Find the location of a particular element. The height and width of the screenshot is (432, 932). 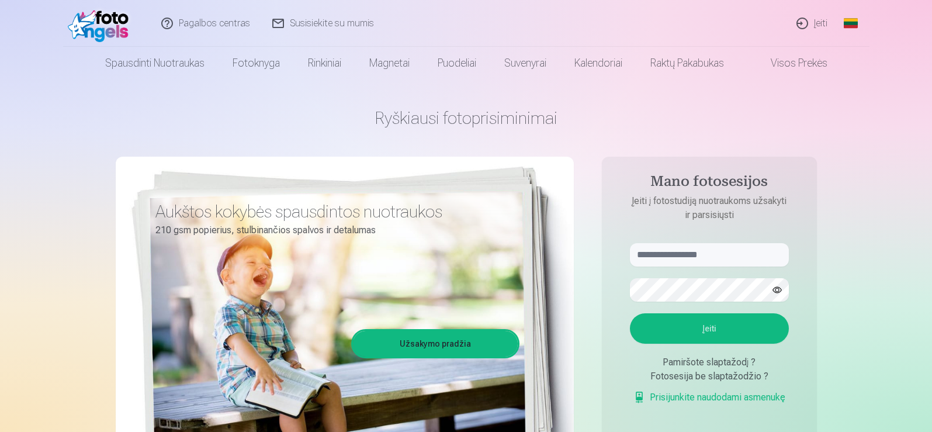

a: Fotoknyga is located at coordinates (256, 63).